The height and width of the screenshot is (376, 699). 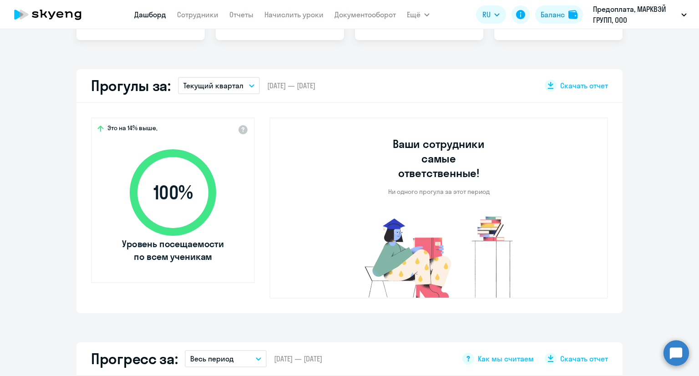 What do you see at coordinates (213, 86) in the screenshot?
I see `p: Текущий квартал` at bounding box center [213, 86].